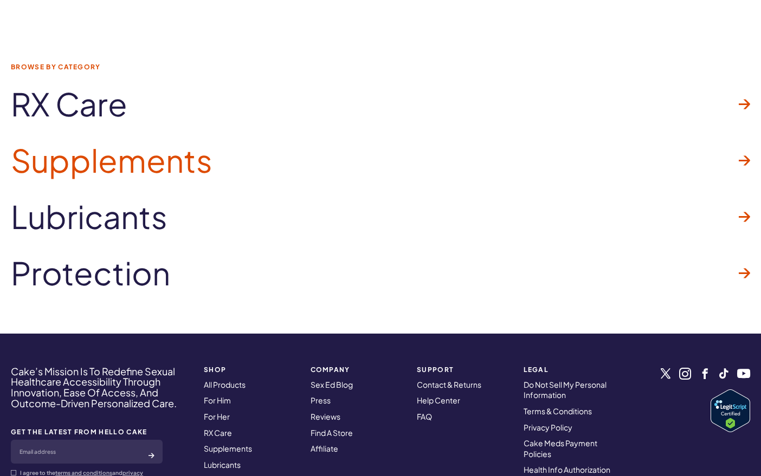 The image size is (761, 476). What do you see at coordinates (730, 411) in the screenshot?
I see `img: Verify Approval for www.hellocake.com` at bounding box center [730, 411].